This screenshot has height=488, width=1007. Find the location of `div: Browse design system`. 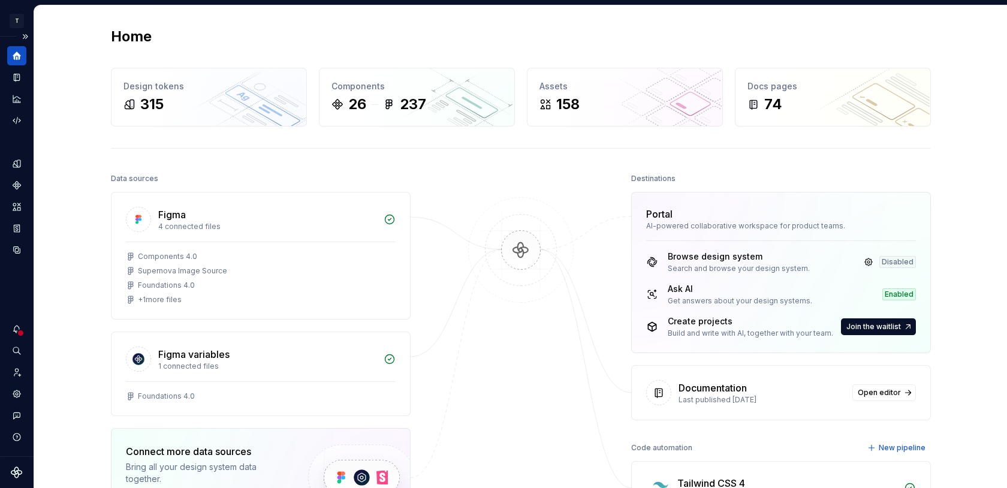

div: Browse design system is located at coordinates (738, 256).